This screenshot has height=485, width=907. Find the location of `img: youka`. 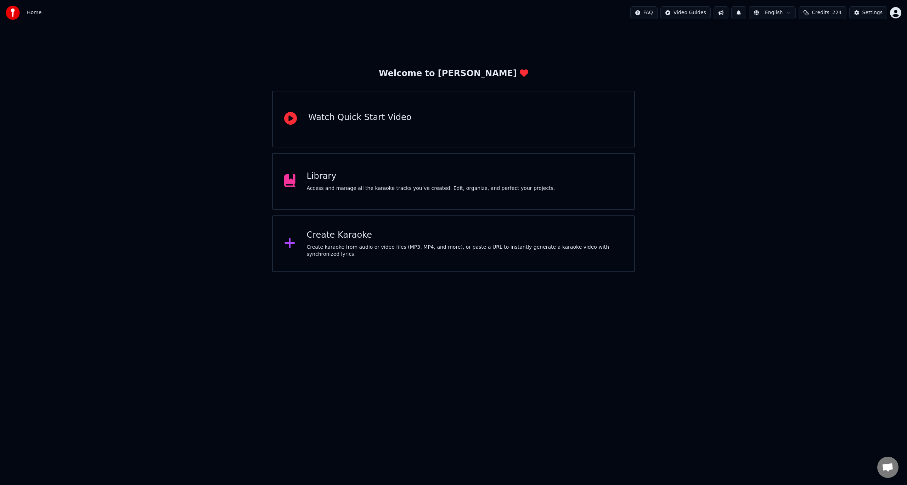

img: youka is located at coordinates (13, 13).